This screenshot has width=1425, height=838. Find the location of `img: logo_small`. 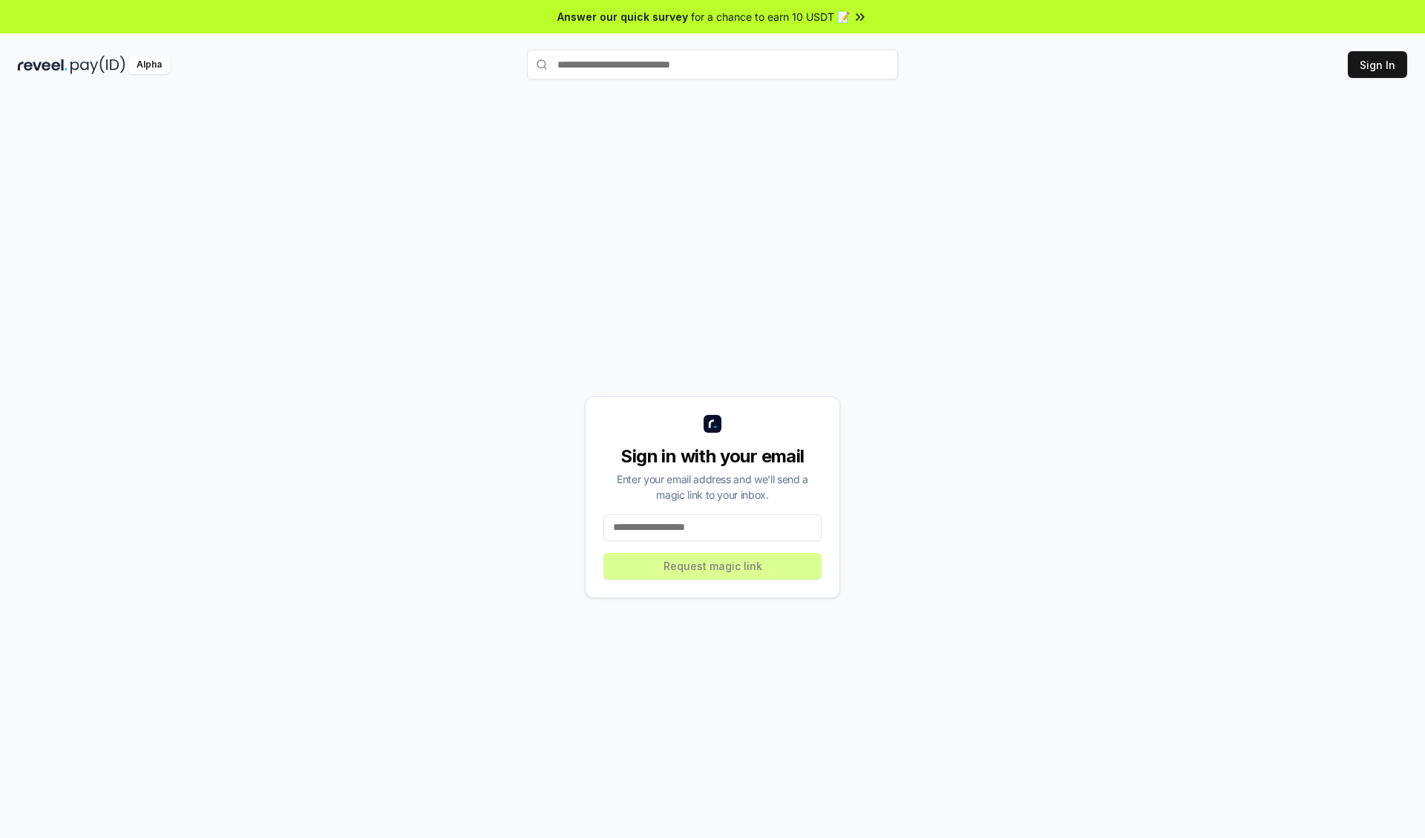

img: logo_small is located at coordinates (712, 424).